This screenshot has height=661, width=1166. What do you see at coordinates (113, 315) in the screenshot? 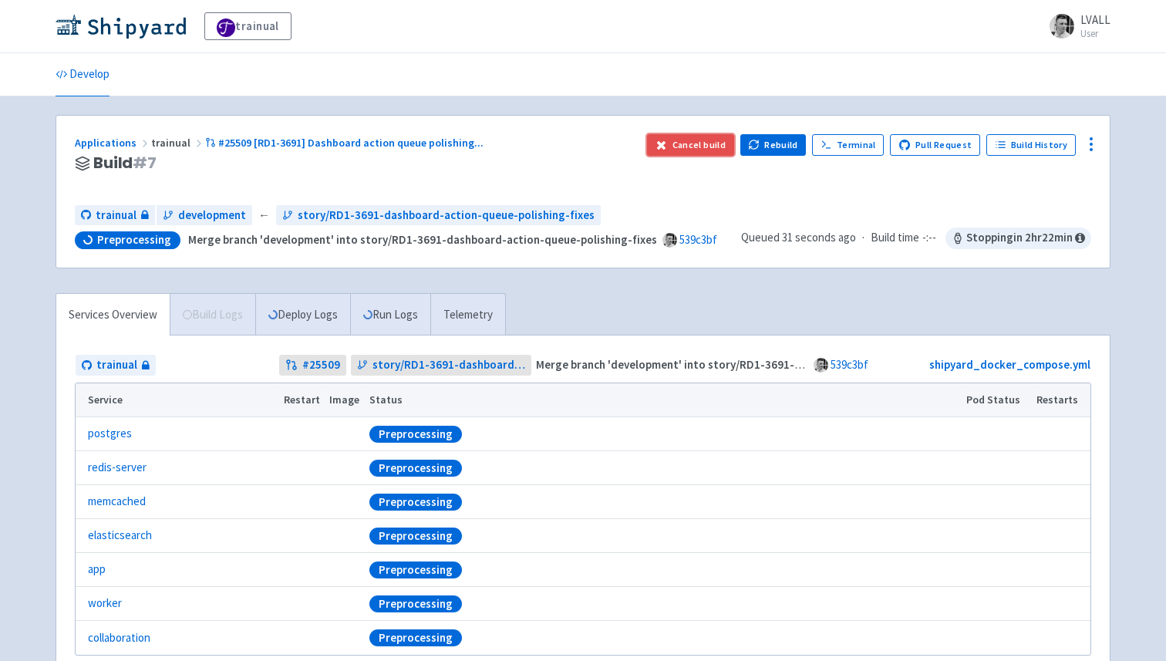
I see `a: Services Overview` at bounding box center [113, 315].